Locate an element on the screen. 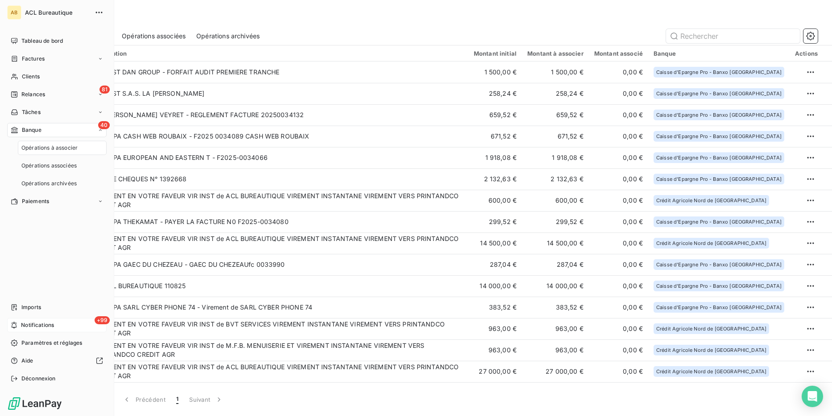 The image size is (832, 416). td: 299,52 € is located at coordinates (495, 222).